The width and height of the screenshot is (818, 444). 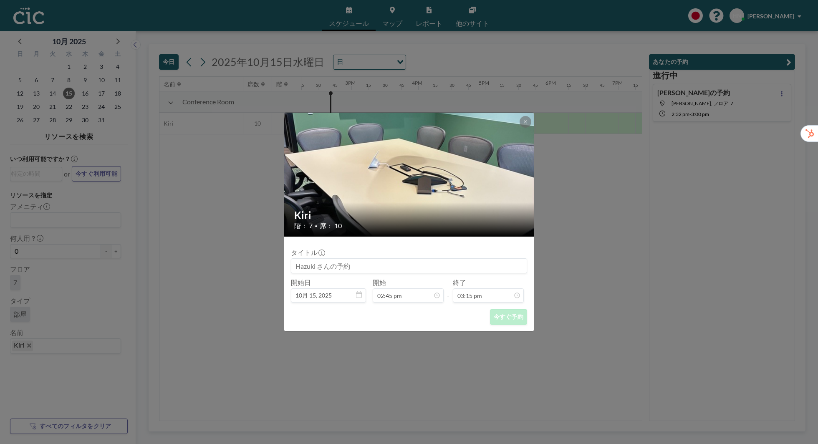 What do you see at coordinates (508, 317) in the screenshot?
I see `button: 今すぐ予約` at bounding box center [508, 317].